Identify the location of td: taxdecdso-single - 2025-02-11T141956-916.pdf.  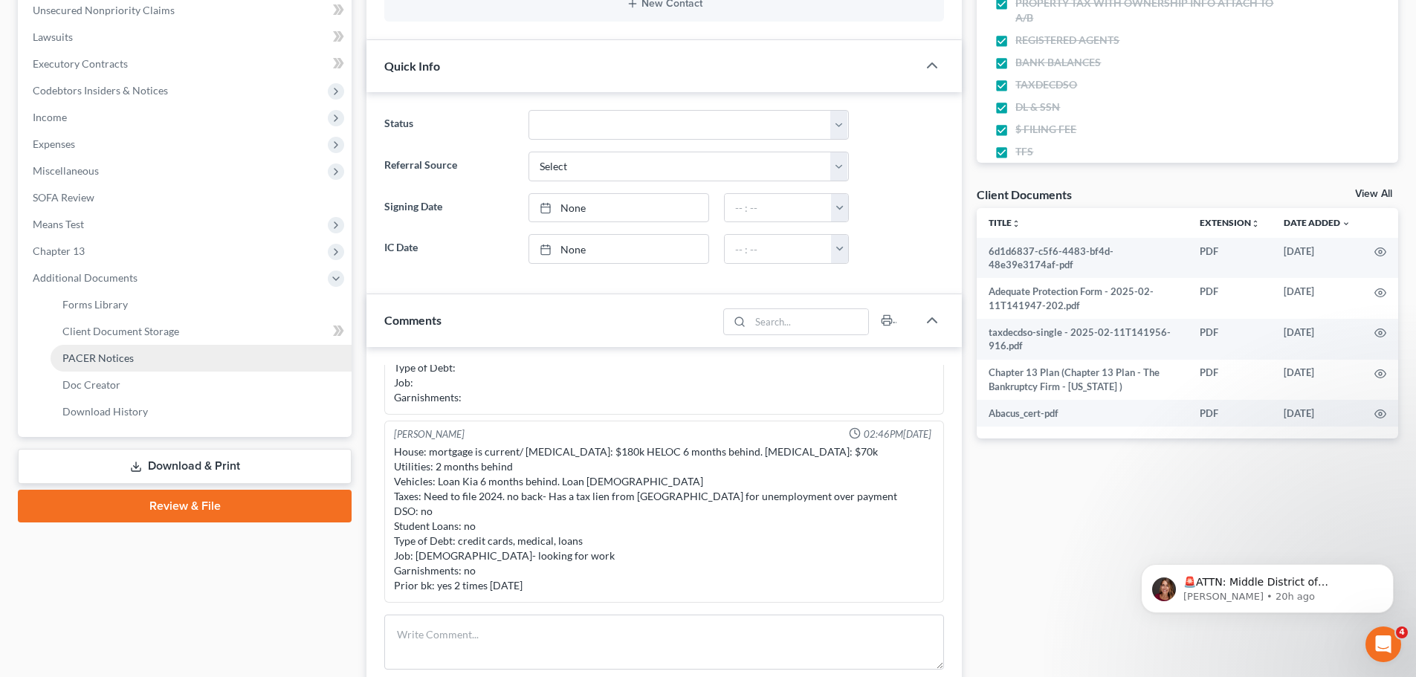
(1082, 339).